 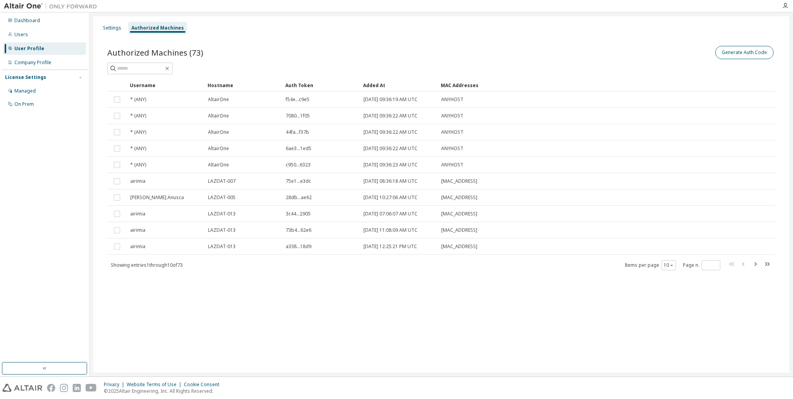 I want to click on div: Username, so click(x=166, y=85).